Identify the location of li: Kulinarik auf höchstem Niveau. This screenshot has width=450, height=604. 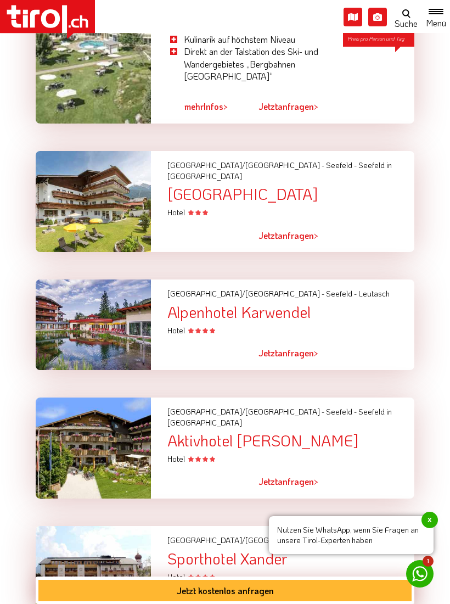
(247, 40).